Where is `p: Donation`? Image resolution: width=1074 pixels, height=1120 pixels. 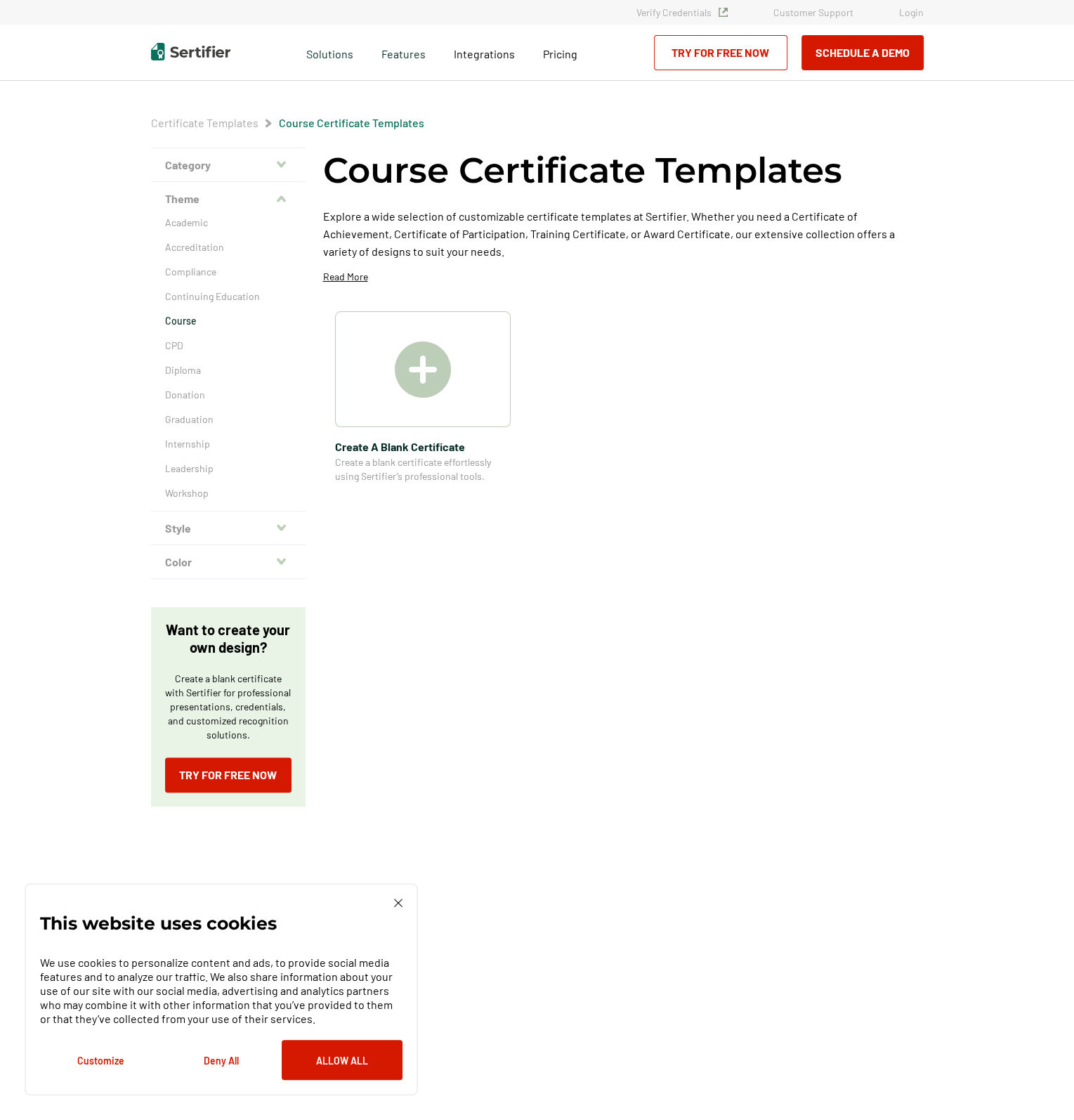 p: Donation is located at coordinates (228, 395).